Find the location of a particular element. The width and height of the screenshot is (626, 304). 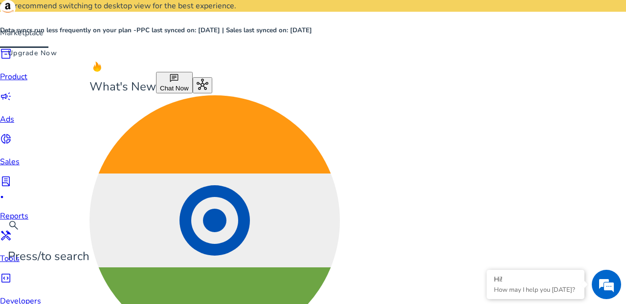

span: chat is located at coordinates (174, 78).